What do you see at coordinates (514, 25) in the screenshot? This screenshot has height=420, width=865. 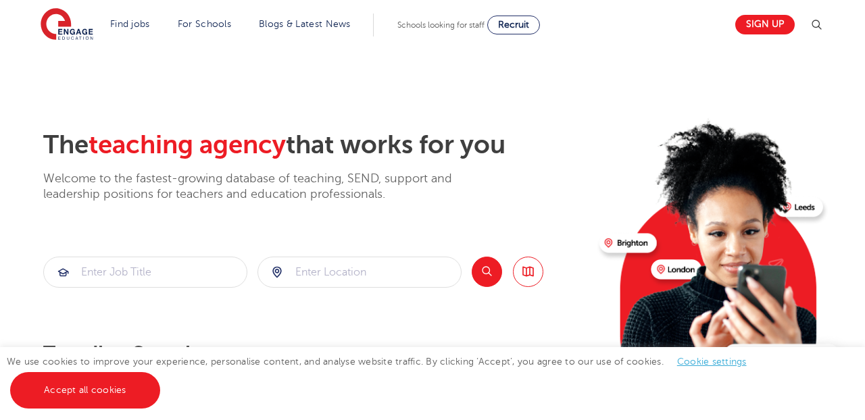 I see `a: Recruit` at bounding box center [514, 25].